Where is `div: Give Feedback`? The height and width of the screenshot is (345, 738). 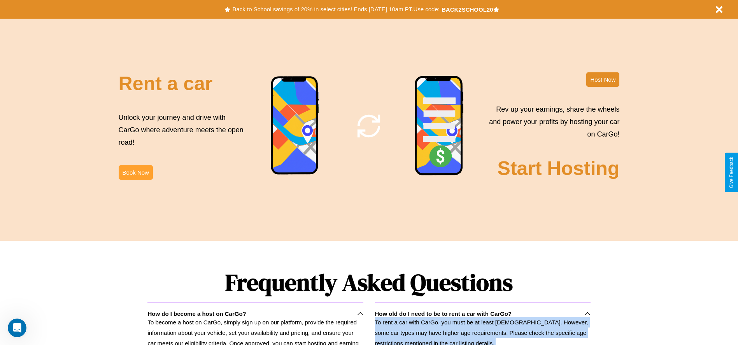
div: Give Feedback is located at coordinates (732, 172).